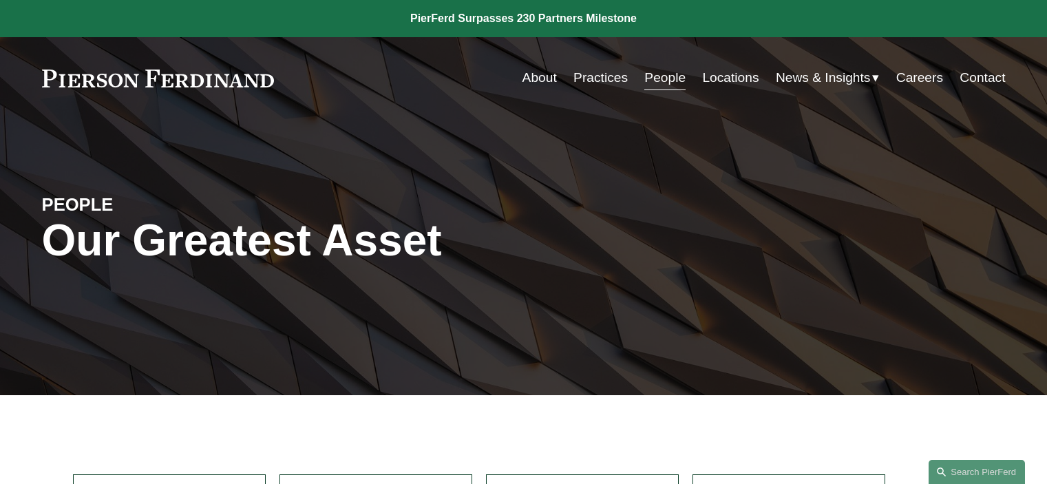 Image resolution: width=1047 pixels, height=484 pixels. I want to click on h1: Our Greatest Asset, so click(363, 240).